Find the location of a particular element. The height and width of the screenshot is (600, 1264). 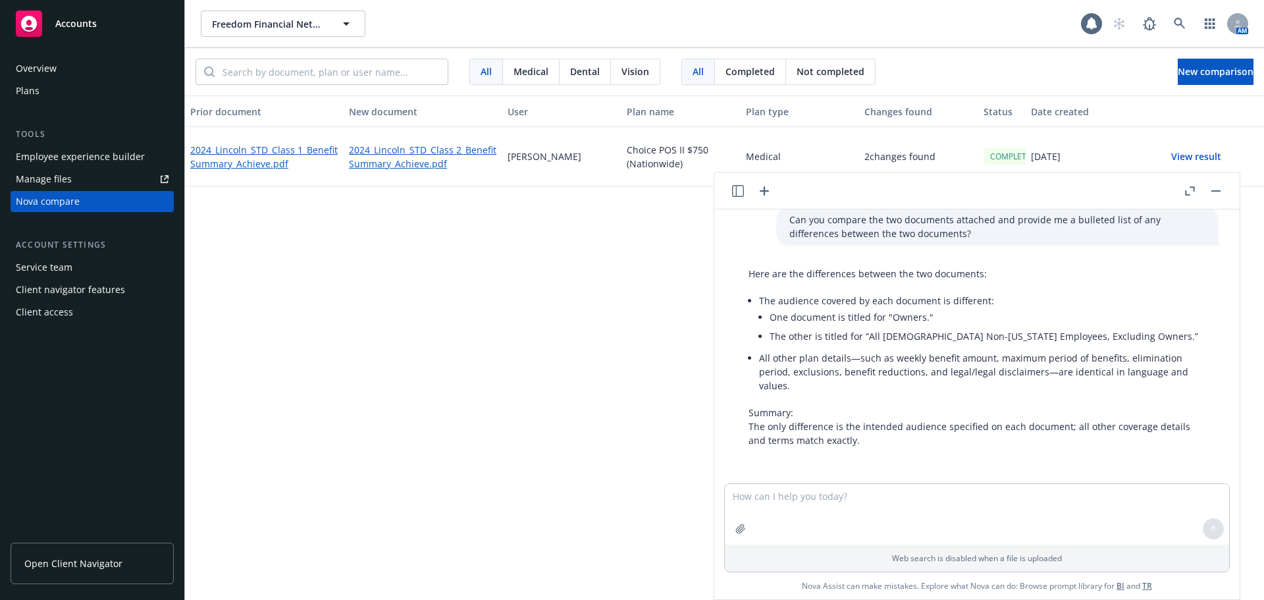

span: Freedom Financial Network Funding, LLC is located at coordinates (269, 24).